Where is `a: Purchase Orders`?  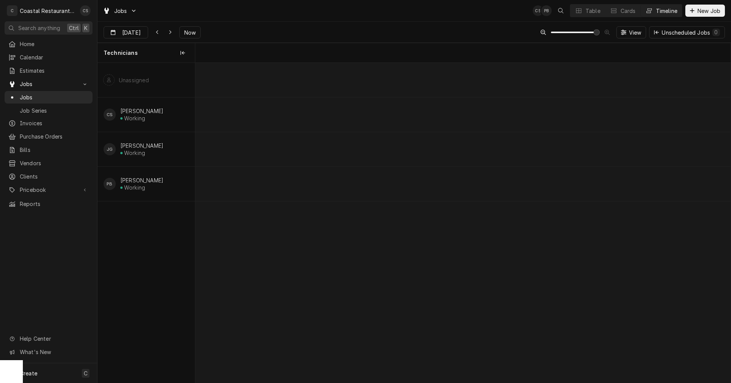 a: Purchase Orders is located at coordinates (48, 136).